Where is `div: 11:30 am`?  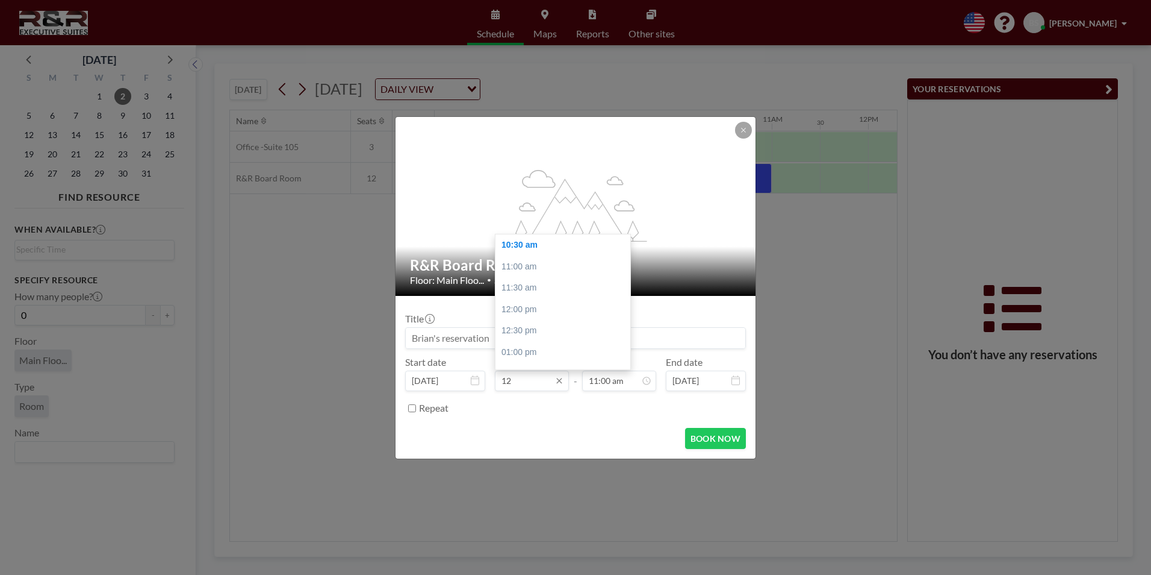
div: 11:30 am is located at coordinates (566, 288).